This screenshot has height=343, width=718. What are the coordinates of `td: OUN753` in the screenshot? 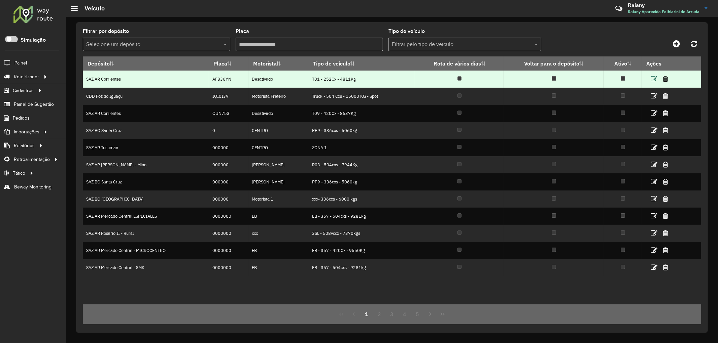 It's located at (228, 113).